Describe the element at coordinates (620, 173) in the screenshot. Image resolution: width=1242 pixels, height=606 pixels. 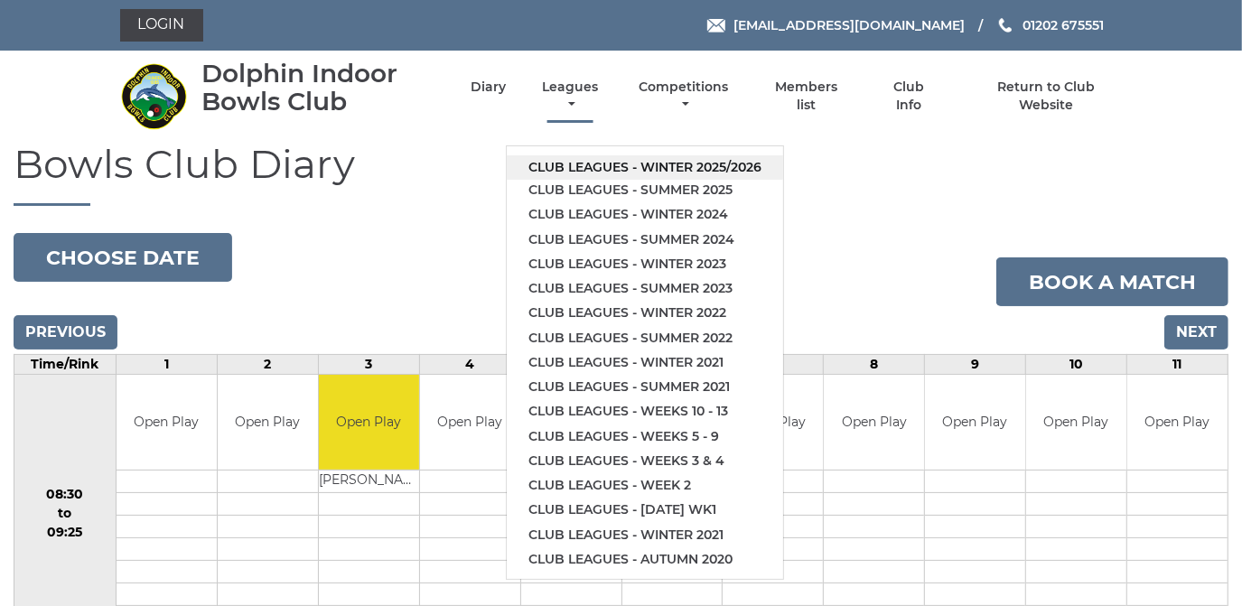
I see `h1: Bowls Club Diary` at that location.